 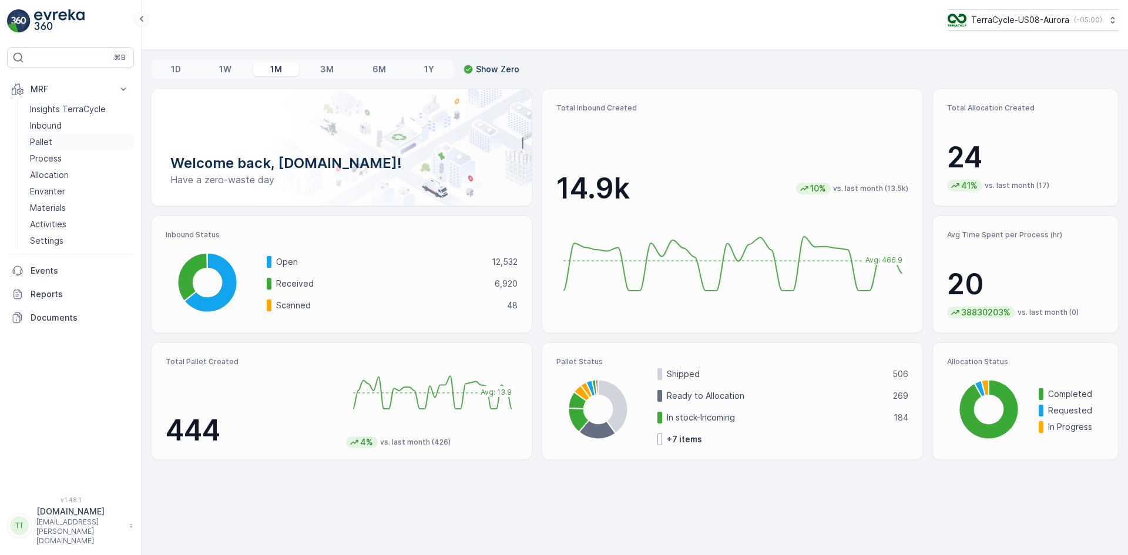 What do you see at coordinates (176, 69) in the screenshot?
I see `p: 1D` at bounding box center [176, 69].